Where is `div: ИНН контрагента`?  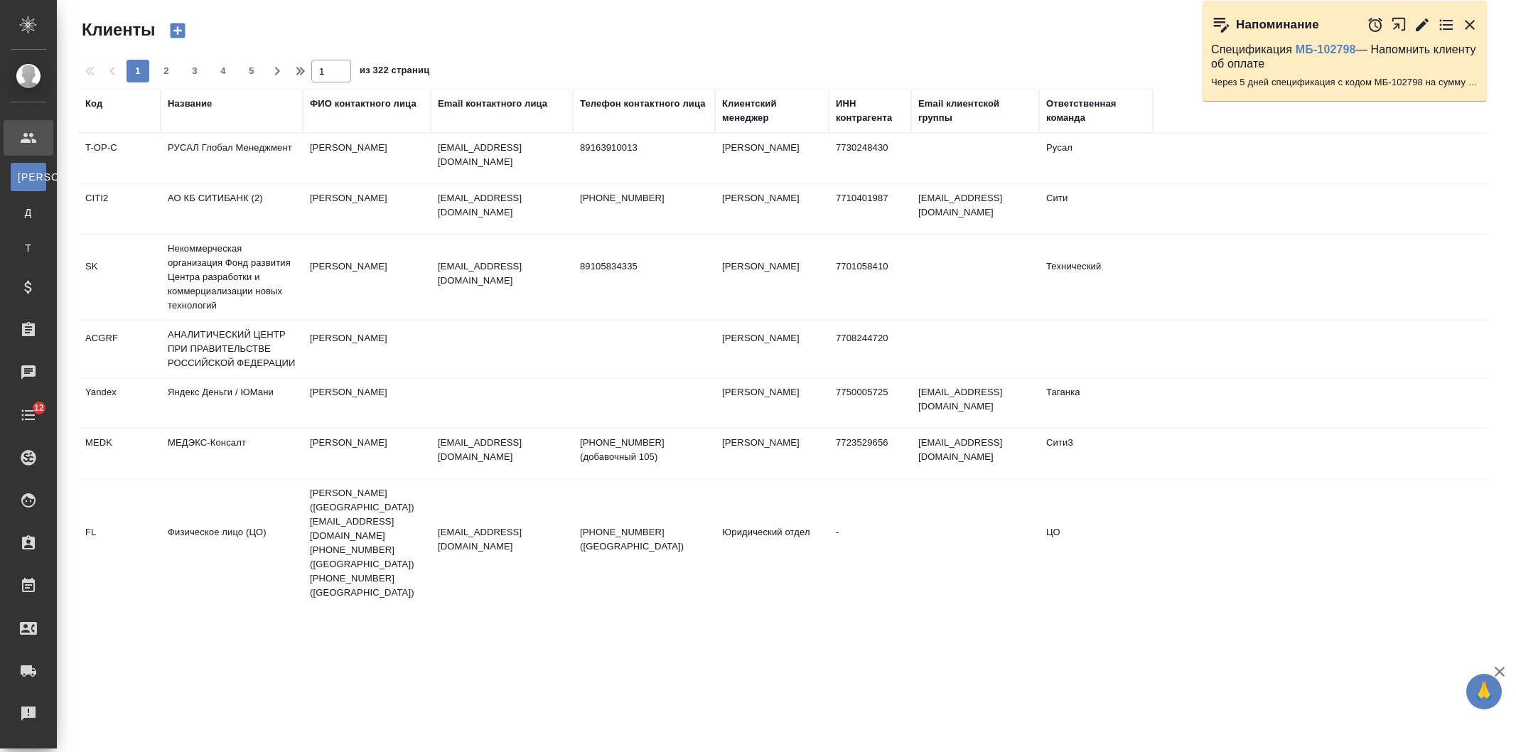 div: ИНН контрагента is located at coordinates (870, 111).